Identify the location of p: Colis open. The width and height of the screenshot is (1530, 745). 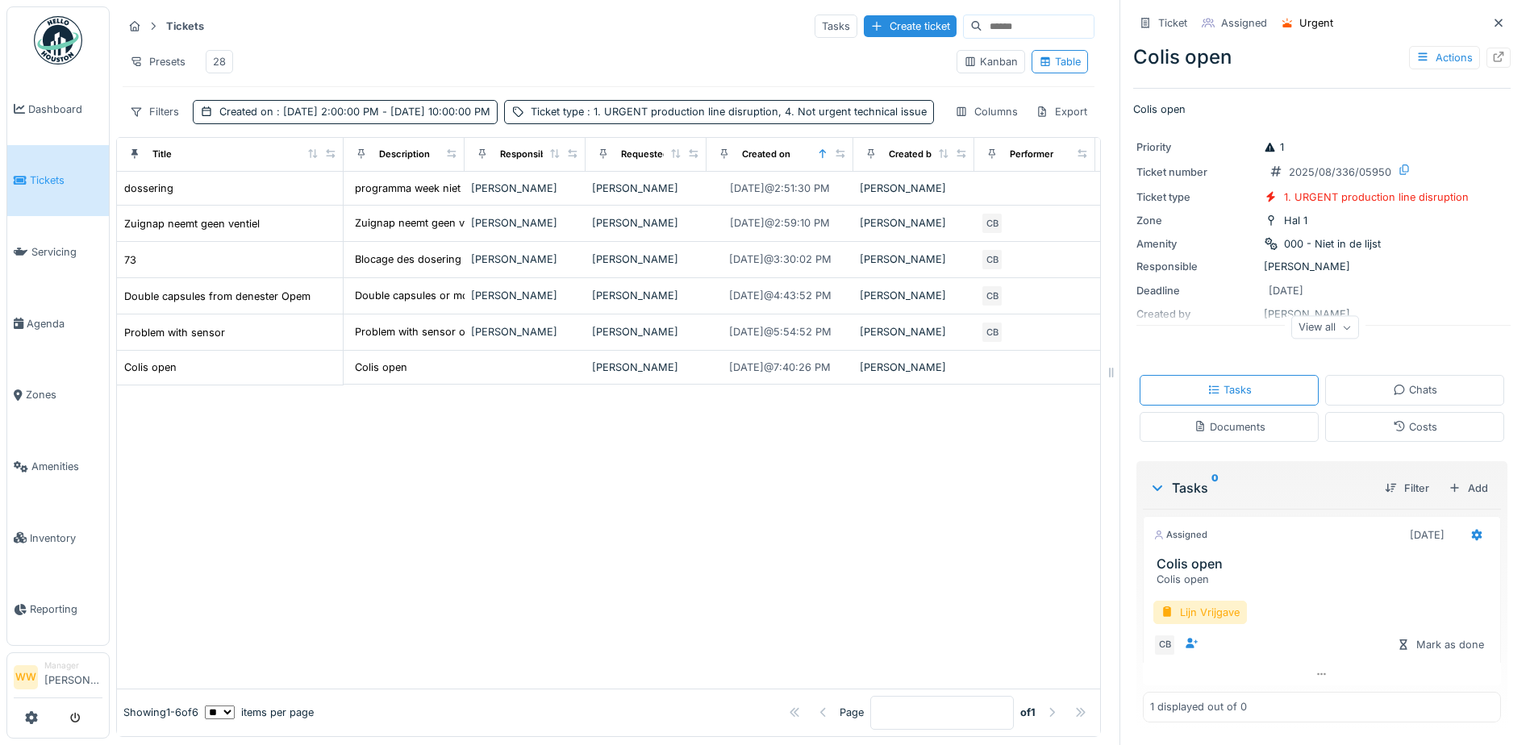
(1322, 109).